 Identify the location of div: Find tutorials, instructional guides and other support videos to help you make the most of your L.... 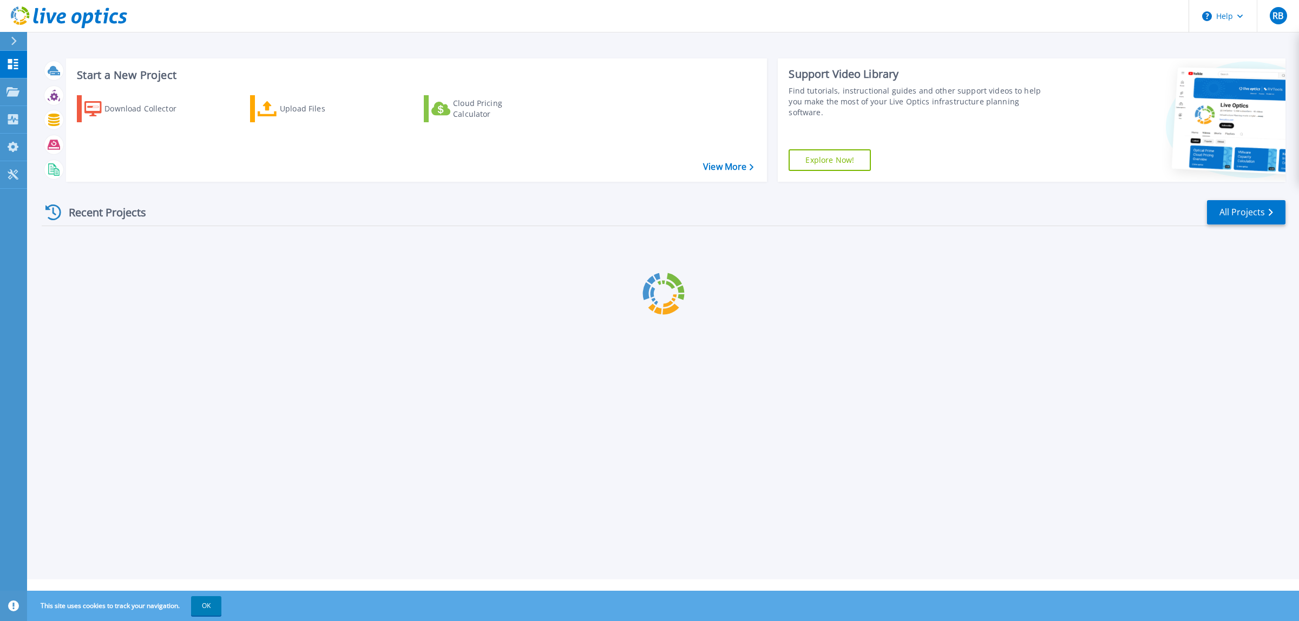
(919, 102).